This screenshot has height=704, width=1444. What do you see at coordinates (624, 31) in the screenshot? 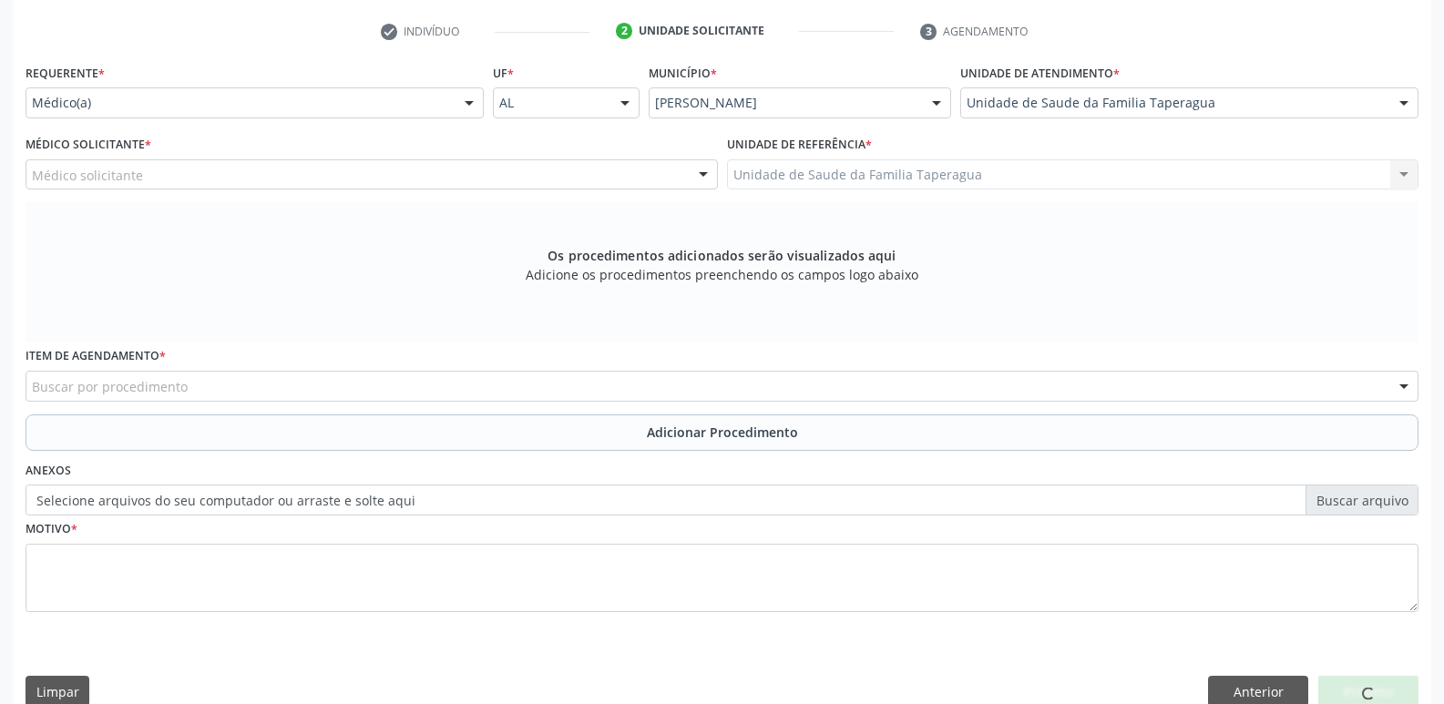
I see `div: 2` at bounding box center [624, 31].